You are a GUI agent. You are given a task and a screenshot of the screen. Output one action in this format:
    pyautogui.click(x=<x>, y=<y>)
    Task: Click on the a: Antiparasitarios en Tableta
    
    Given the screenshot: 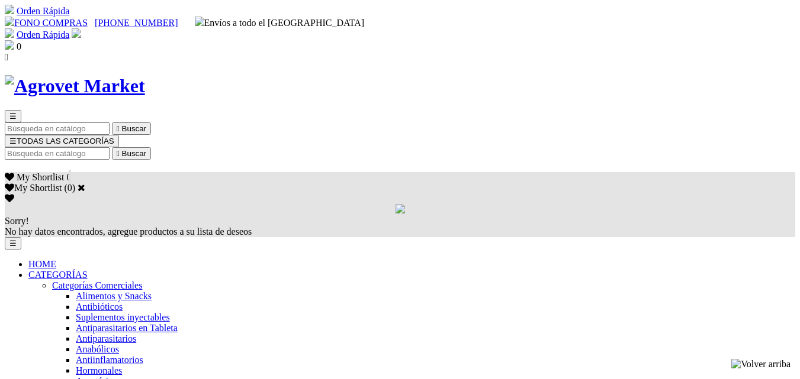 What is the action you would take?
    pyautogui.click(x=127, y=328)
    